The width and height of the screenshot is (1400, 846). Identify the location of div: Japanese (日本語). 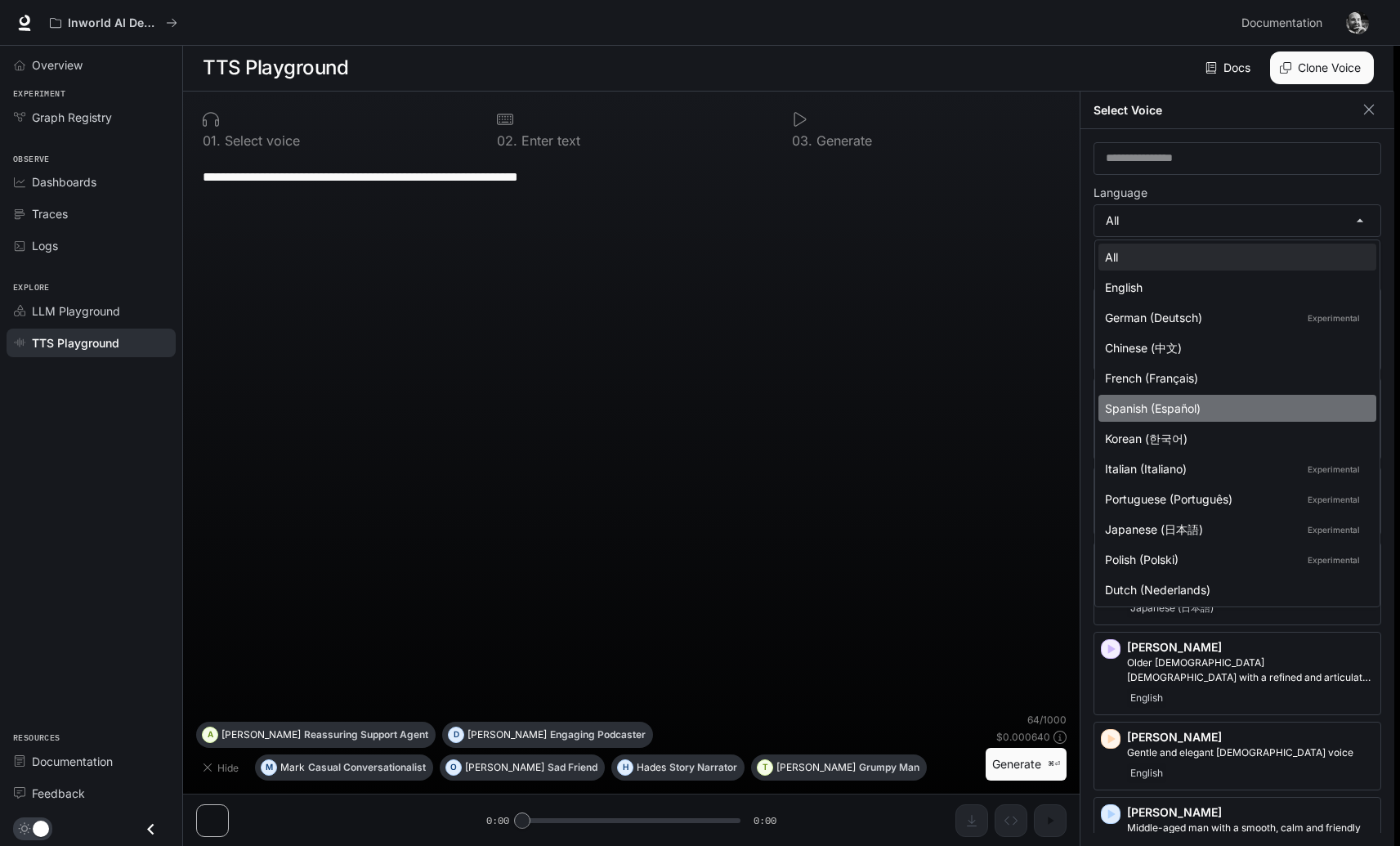
(1234, 529).